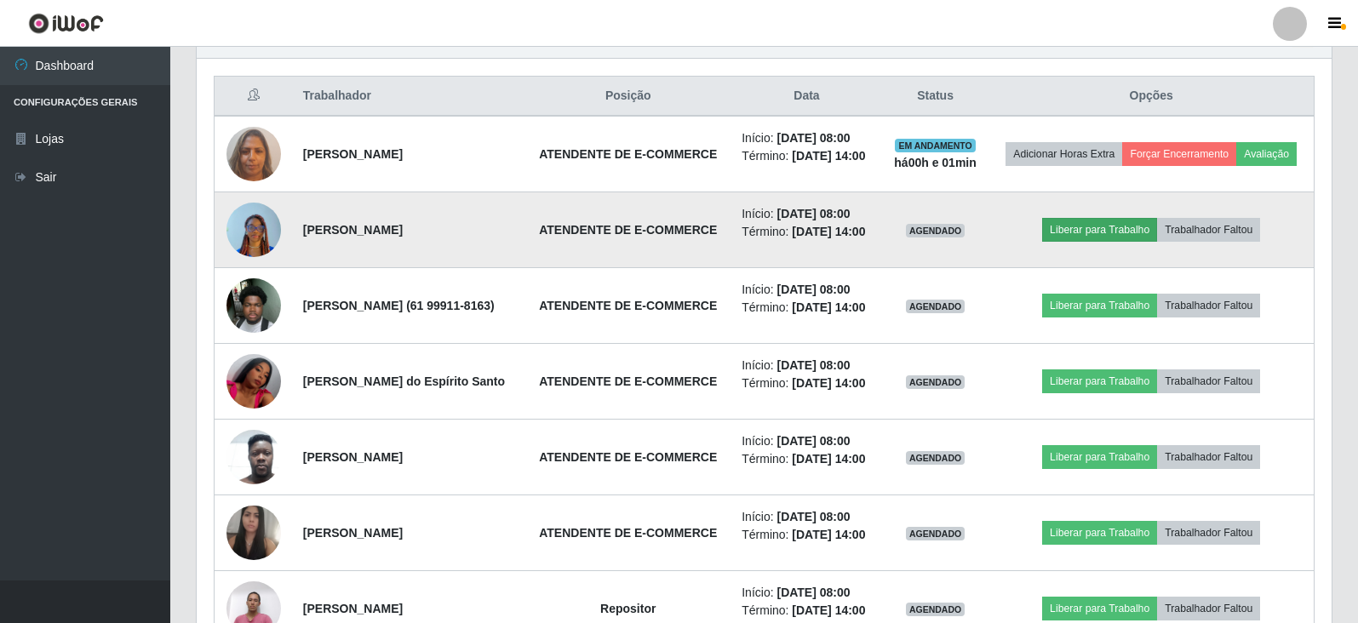  I want to click on th: Status, so click(936, 96).